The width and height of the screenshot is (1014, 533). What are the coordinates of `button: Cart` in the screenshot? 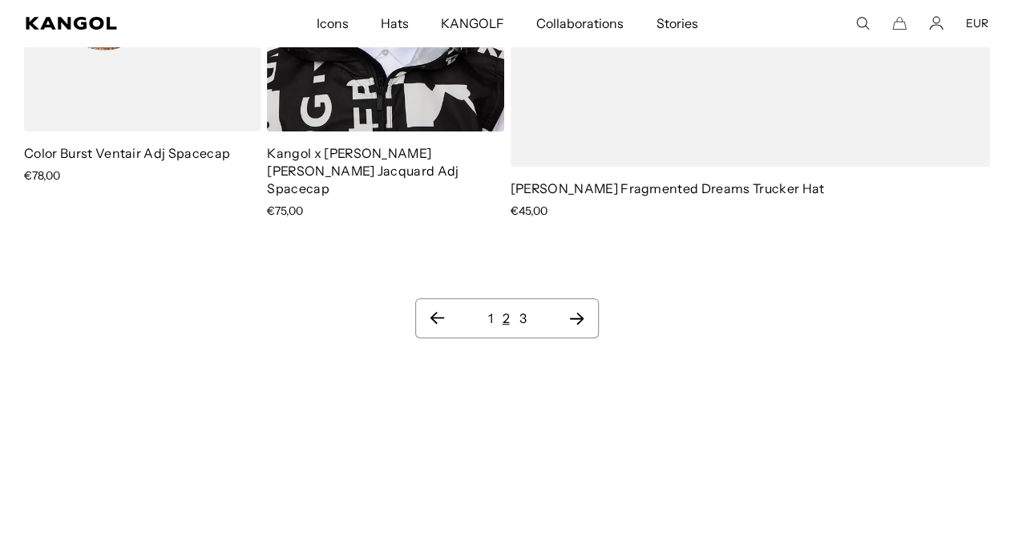 It's located at (899, 23).